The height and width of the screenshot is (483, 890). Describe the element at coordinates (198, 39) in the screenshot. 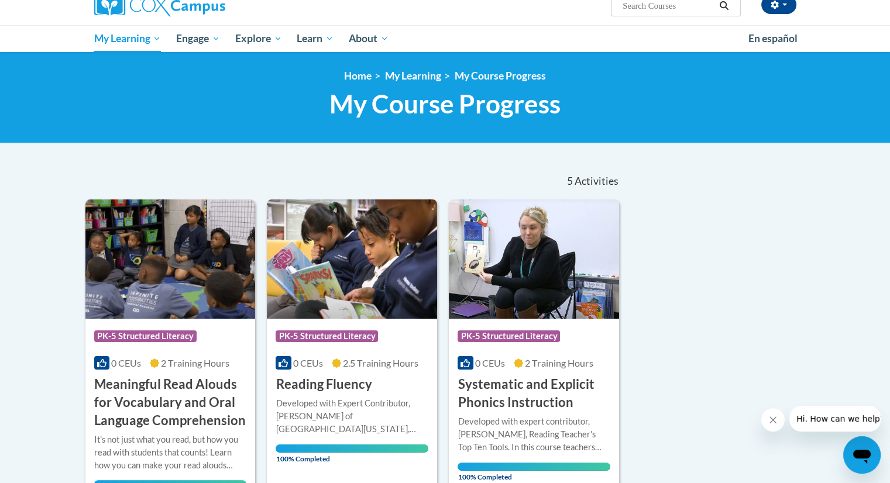

I see `a: Engage` at that location.